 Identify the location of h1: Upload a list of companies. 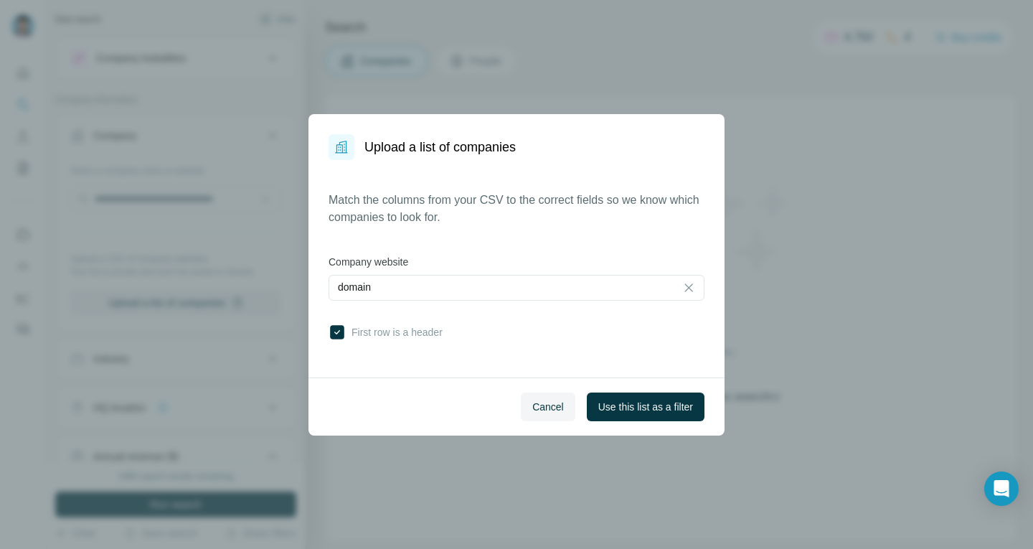
(440, 147).